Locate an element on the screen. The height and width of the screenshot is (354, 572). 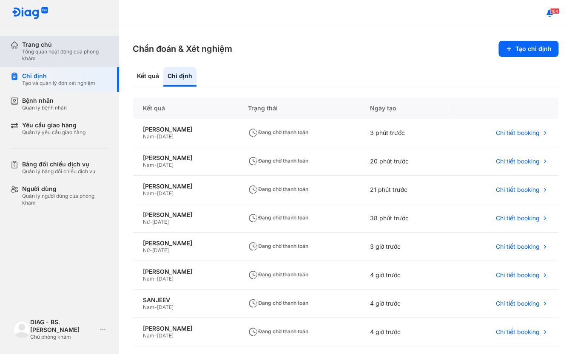
div: Người dùng is located at coordinates (65, 189).